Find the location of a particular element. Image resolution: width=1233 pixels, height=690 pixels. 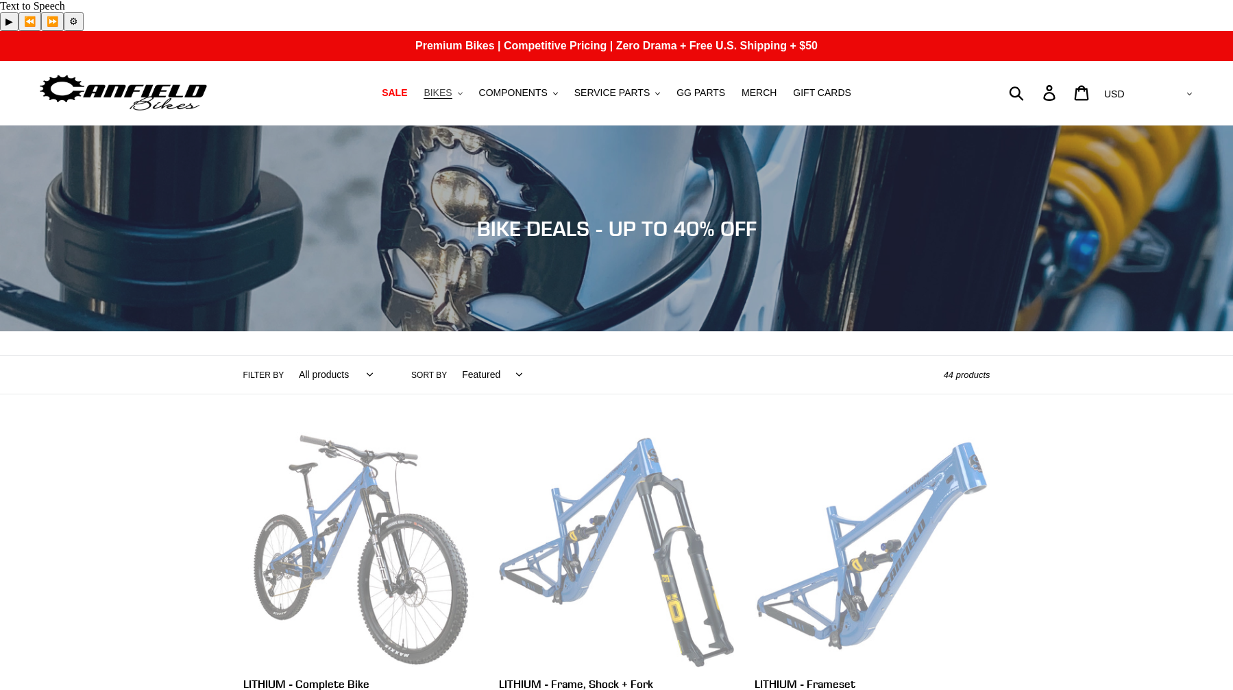

span: 44 products is located at coordinates (967, 374).